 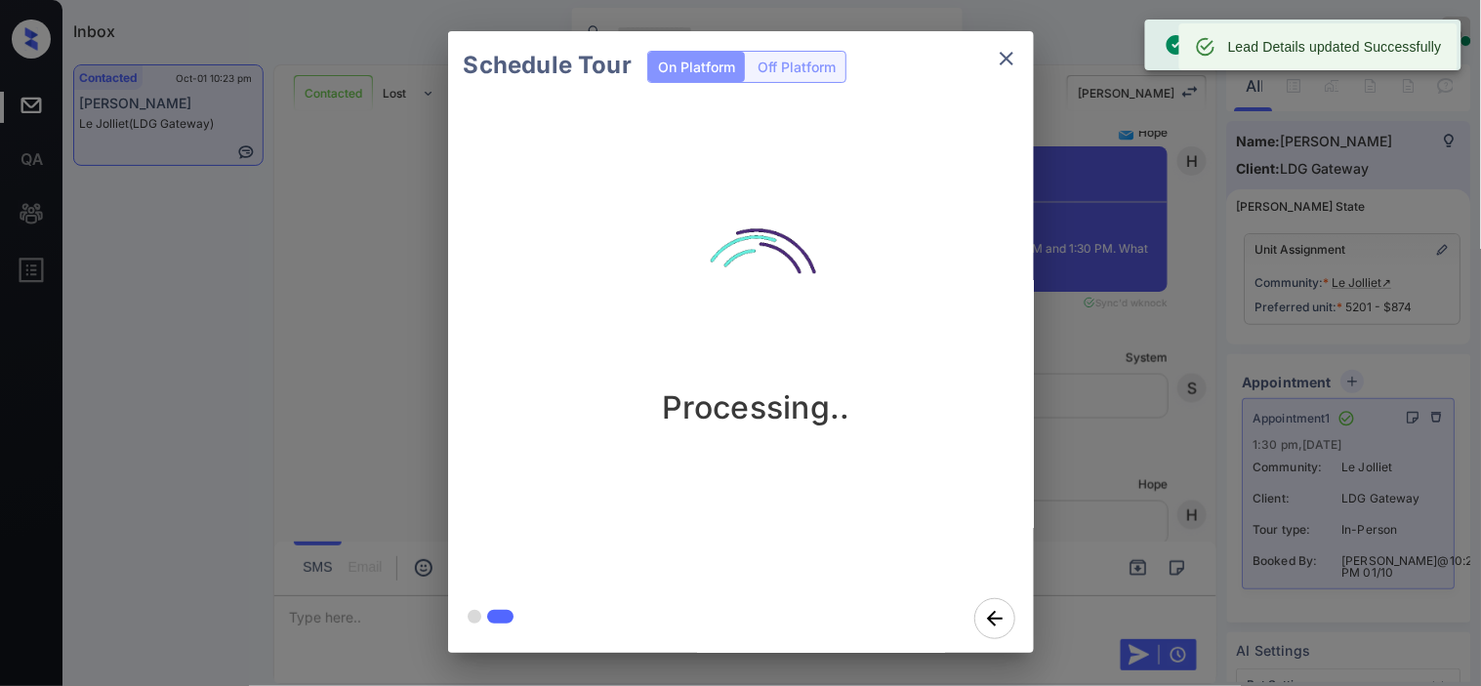 I want to click on div: Lead Details updated Successfully, so click(x=1335, y=47).